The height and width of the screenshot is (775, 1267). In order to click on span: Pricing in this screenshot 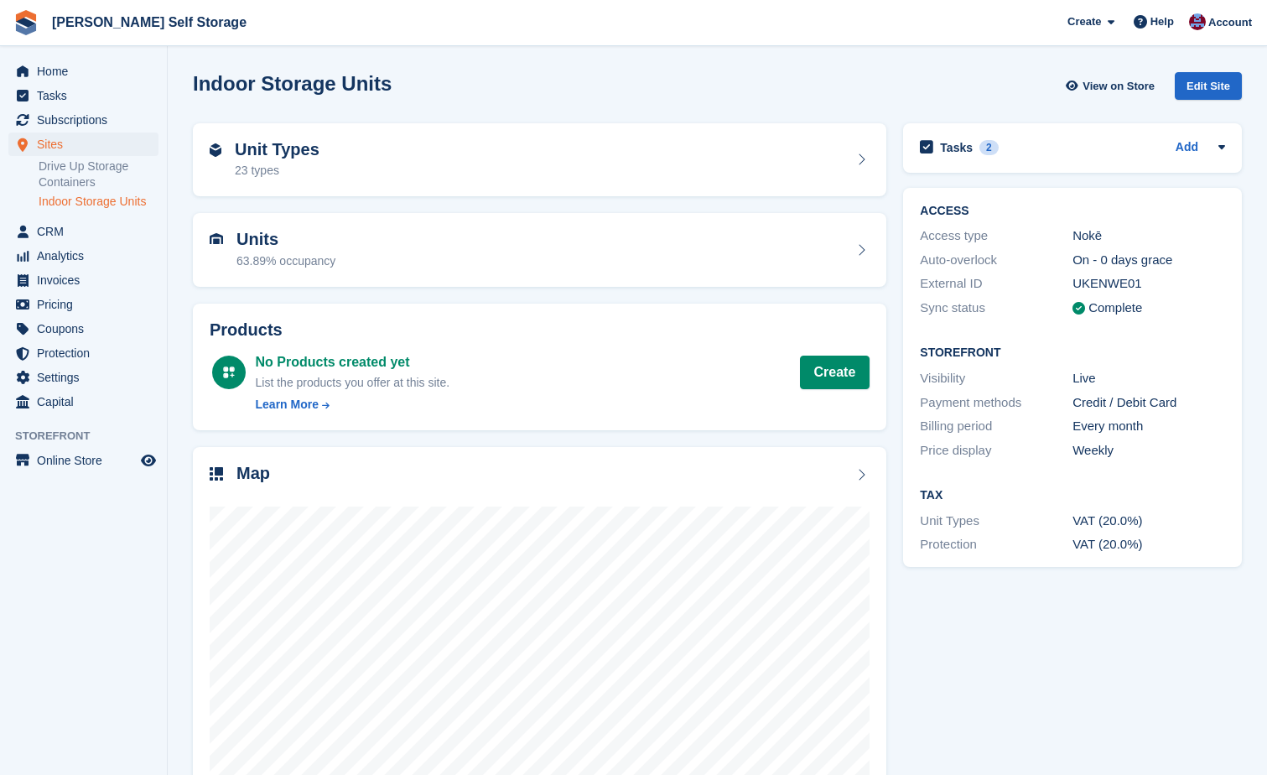, I will do `click(87, 304)`.